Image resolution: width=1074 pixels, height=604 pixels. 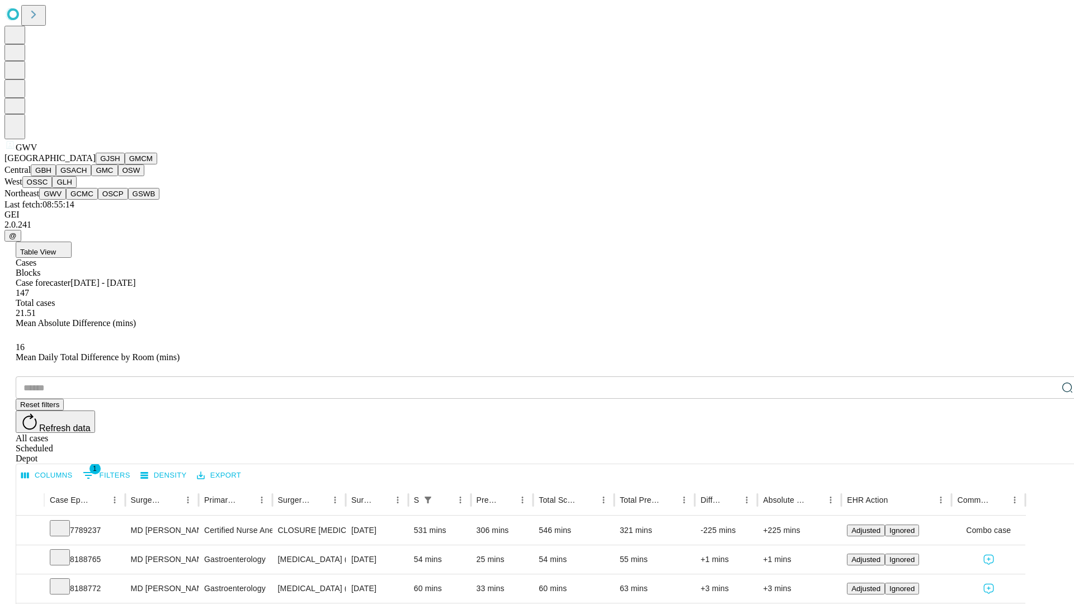 What do you see at coordinates (235, 560) in the screenshot?
I see `div: Gastroenterology` at bounding box center [235, 560].